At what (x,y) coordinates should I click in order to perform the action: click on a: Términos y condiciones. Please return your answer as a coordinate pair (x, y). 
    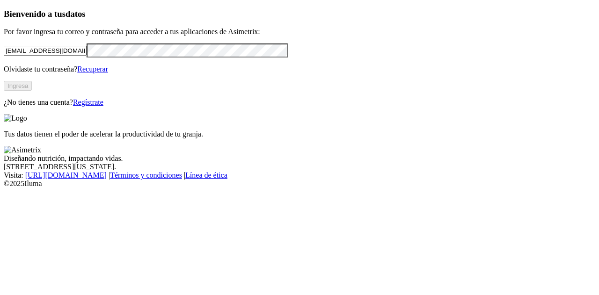
    Looking at the image, I should click on (146, 175).